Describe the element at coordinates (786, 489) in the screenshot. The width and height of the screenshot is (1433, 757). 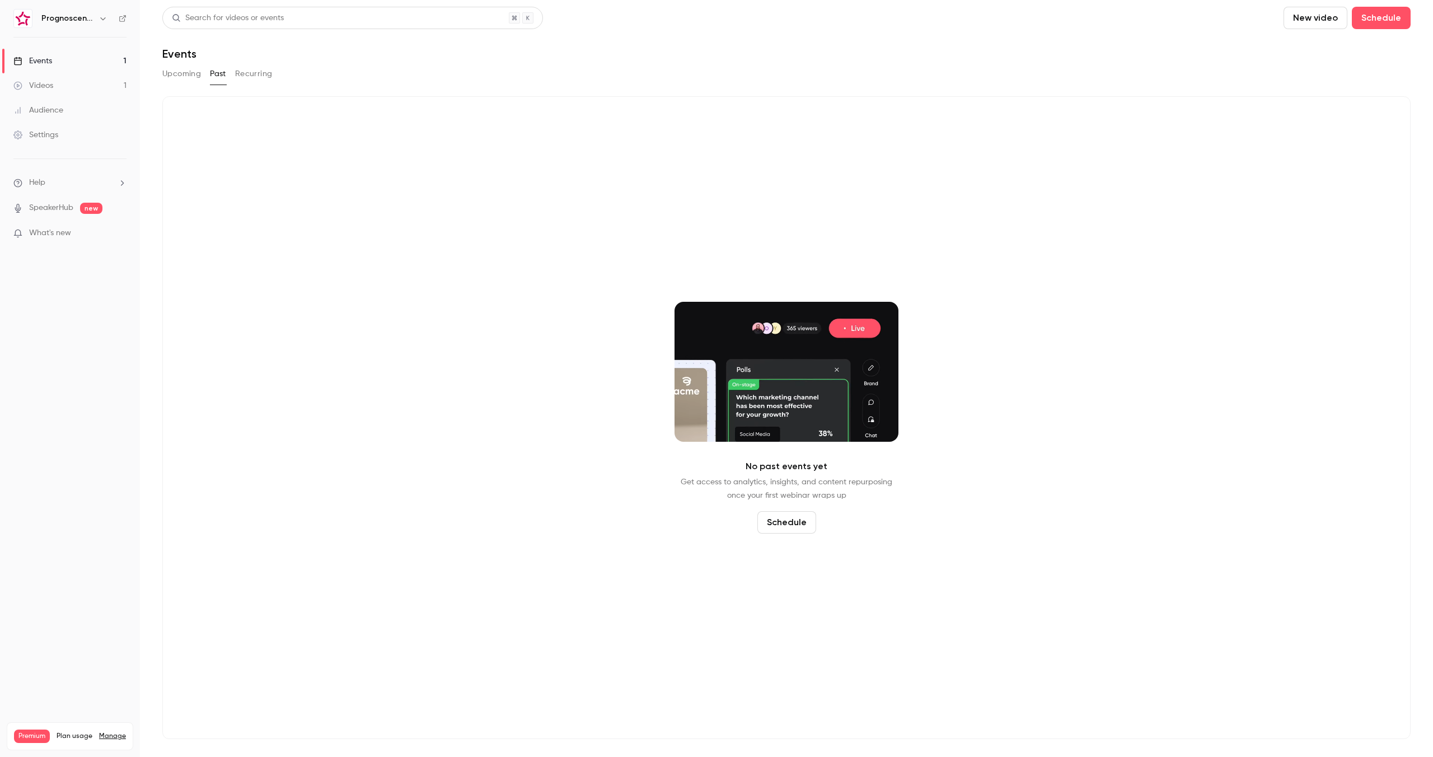
I see `p: Get access to analytics, insights, and content repurposing once your first webinar wraps up` at that location.